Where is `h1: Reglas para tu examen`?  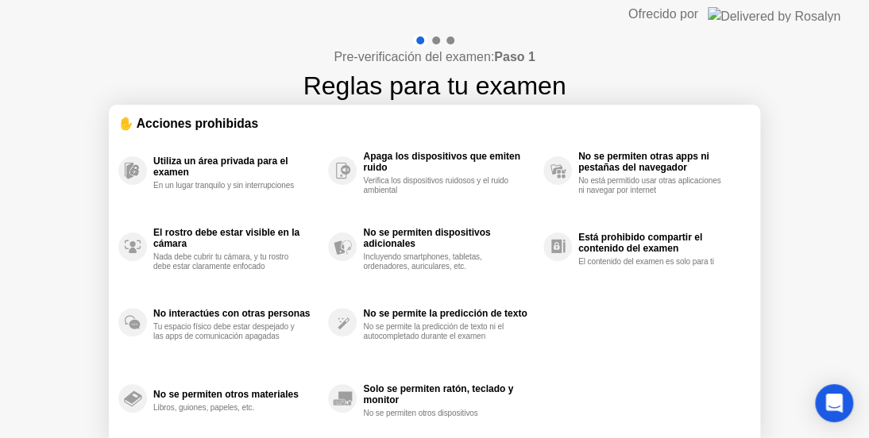 h1: Reglas para tu examen is located at coordinates (434, 86).